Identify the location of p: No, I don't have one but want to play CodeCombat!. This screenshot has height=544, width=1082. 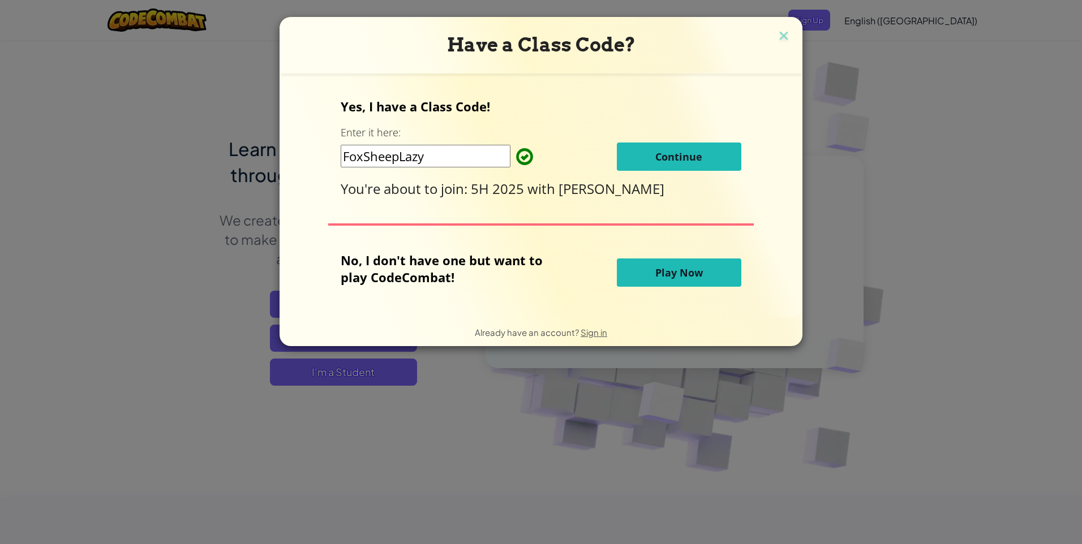
(450, 269).